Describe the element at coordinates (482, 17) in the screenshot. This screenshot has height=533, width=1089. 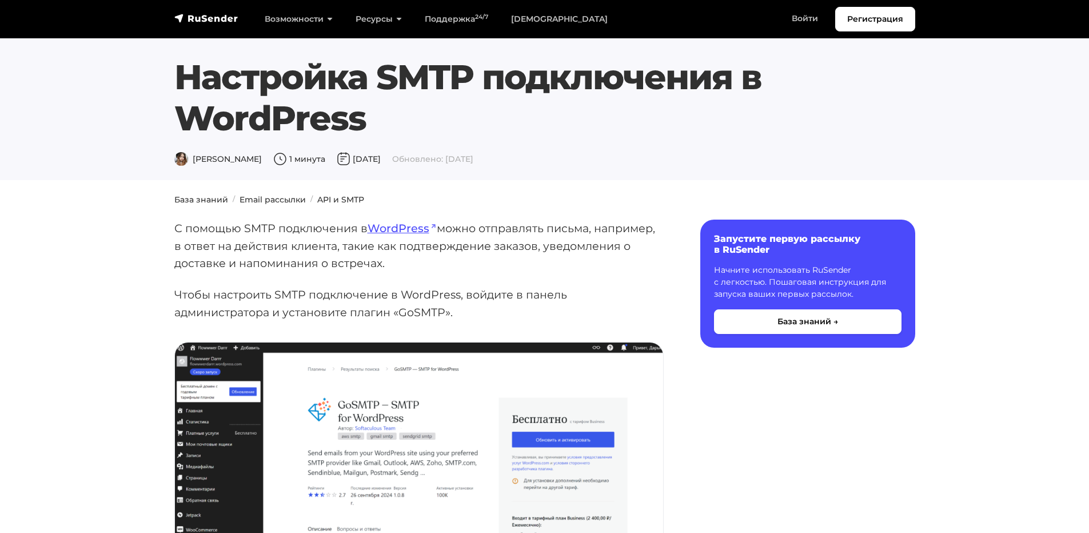
I see `sup: 24/7` at that location.